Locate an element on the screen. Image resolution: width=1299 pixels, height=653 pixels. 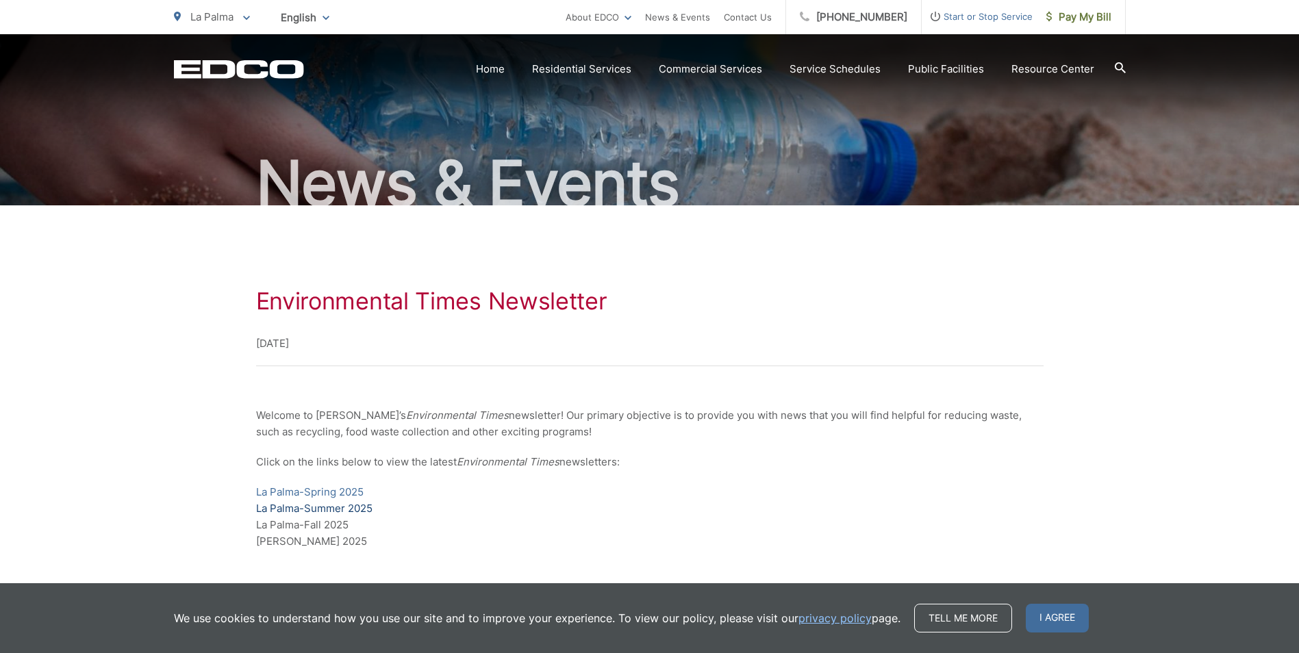
a: Tell me more is located at coordinates (963, 618).